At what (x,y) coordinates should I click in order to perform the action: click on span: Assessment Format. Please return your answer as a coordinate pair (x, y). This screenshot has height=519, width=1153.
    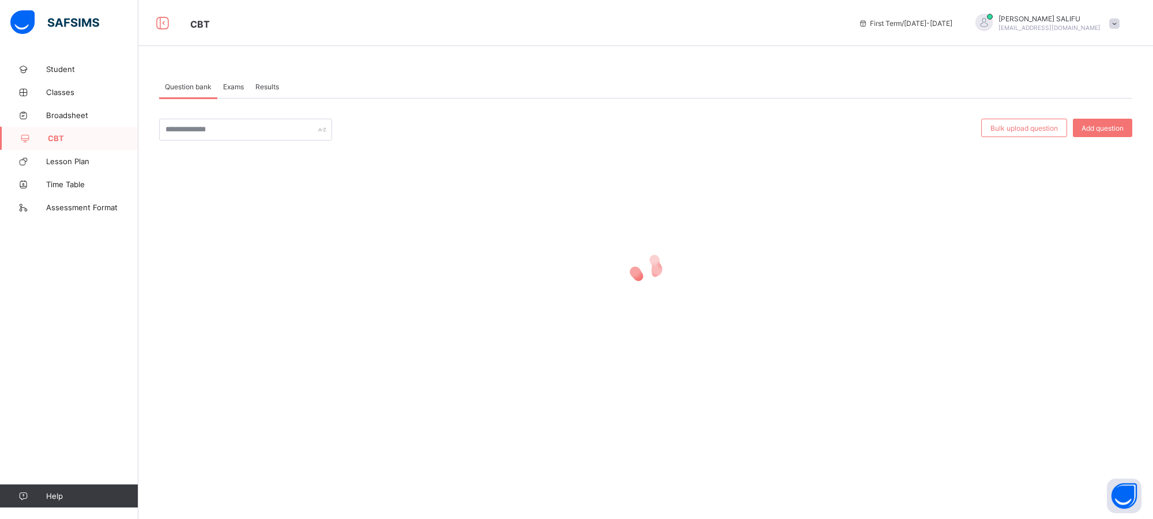
    Looking at the image, I should click on (92, 208).